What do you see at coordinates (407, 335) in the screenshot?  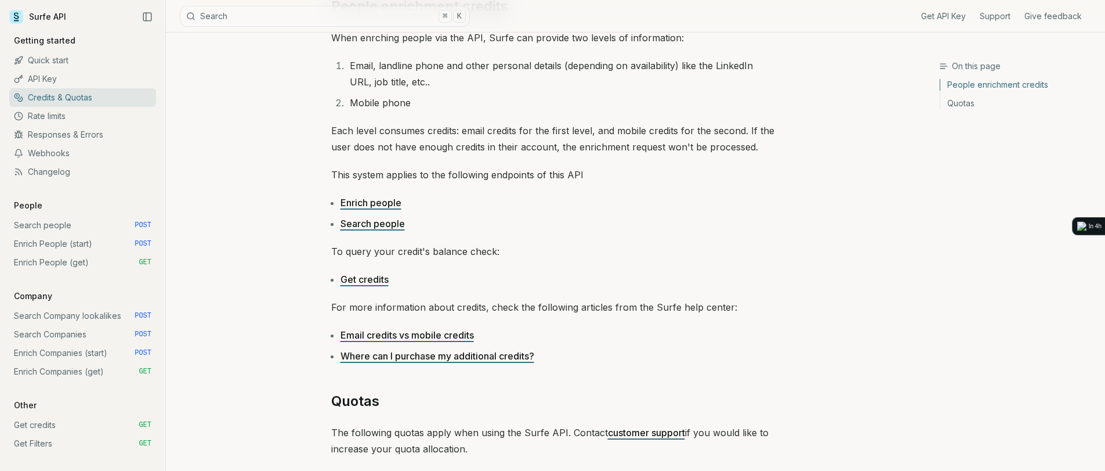 I see `a: Email credits vs mobile credits` at bounding box center [407, 335].